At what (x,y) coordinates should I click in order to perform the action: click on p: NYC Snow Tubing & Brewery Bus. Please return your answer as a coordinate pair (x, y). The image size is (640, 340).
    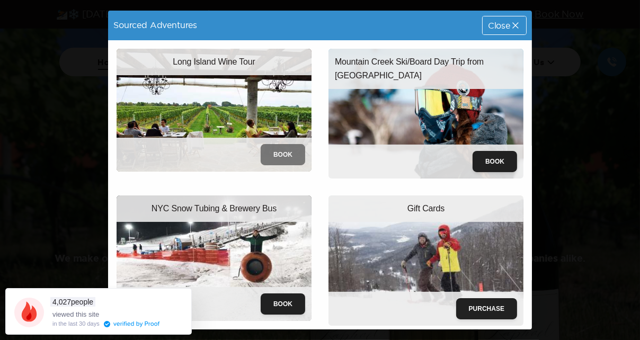
    Looking at the image, I should click on (214, 209).